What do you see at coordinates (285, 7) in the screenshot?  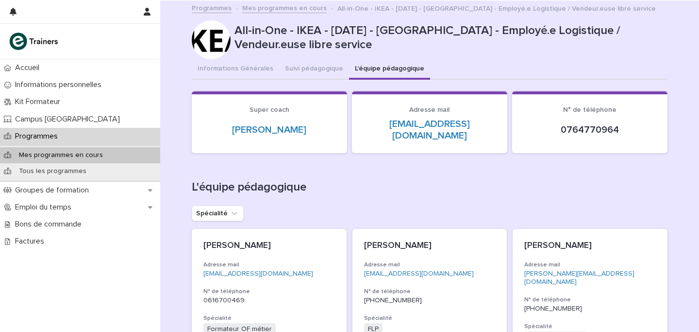 I see `a: Mes programmes en cours` at bounding box center [285, 7].